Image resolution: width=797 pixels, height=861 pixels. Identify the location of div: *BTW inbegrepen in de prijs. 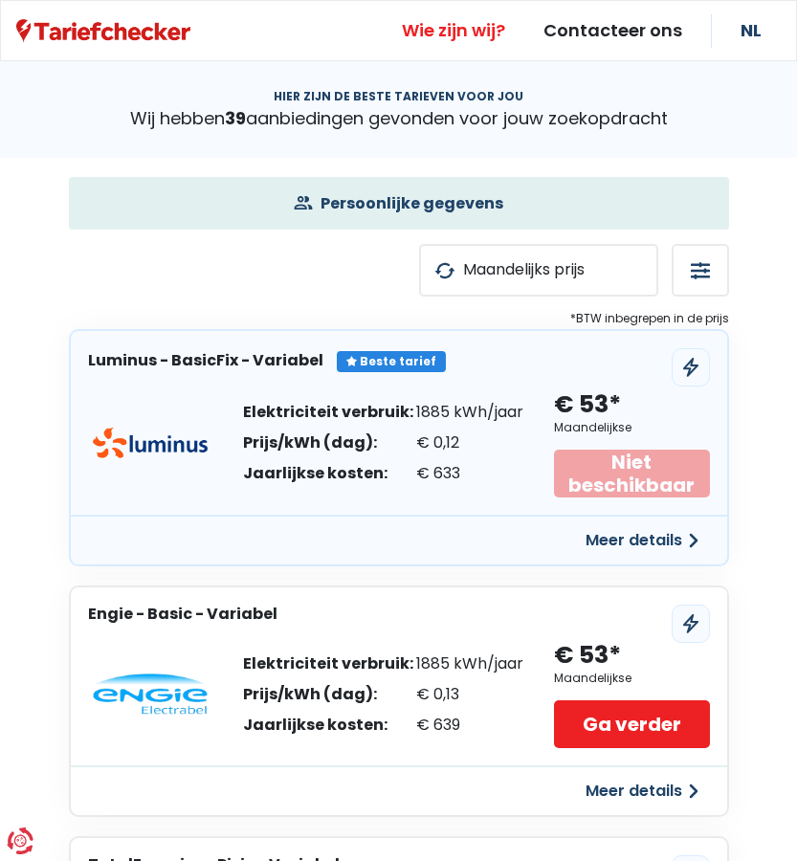
(399, 319).